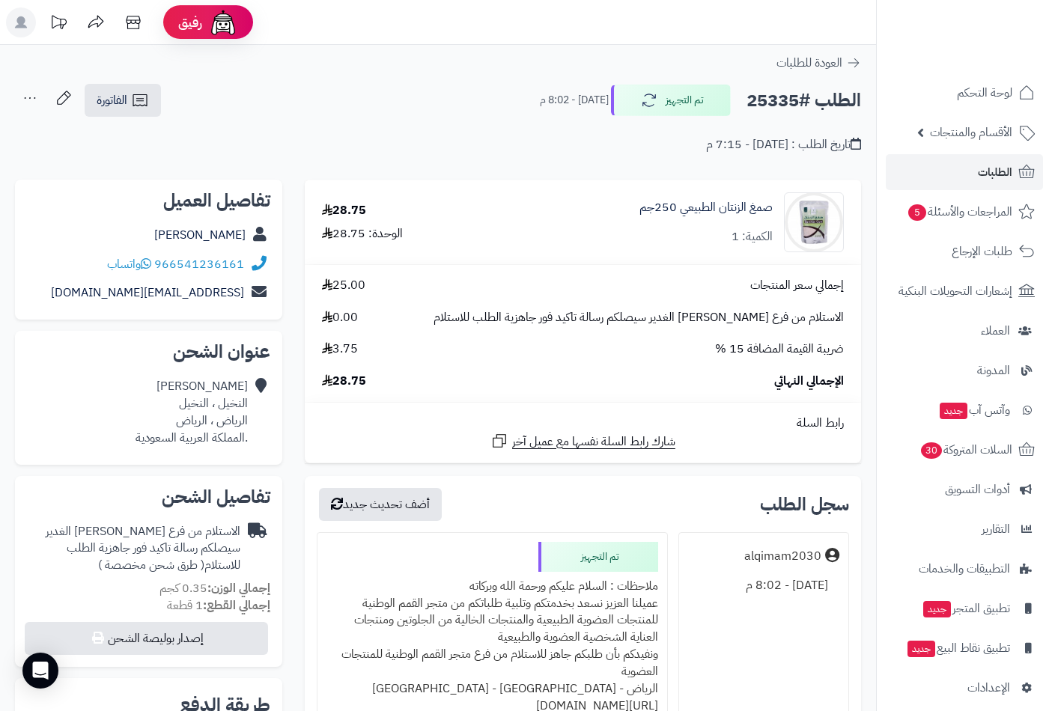 This screenshot has height=711, width=1052. What do you see at coordinates (964, 93) in the screenshot?
I see `a: لوحة التحكم` at bounding box center [964, 93].